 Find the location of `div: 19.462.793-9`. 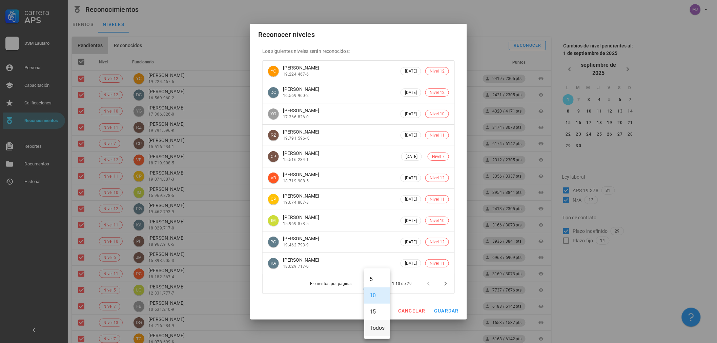

div: 19.462.793-9 is located at coordinates (301, 245).